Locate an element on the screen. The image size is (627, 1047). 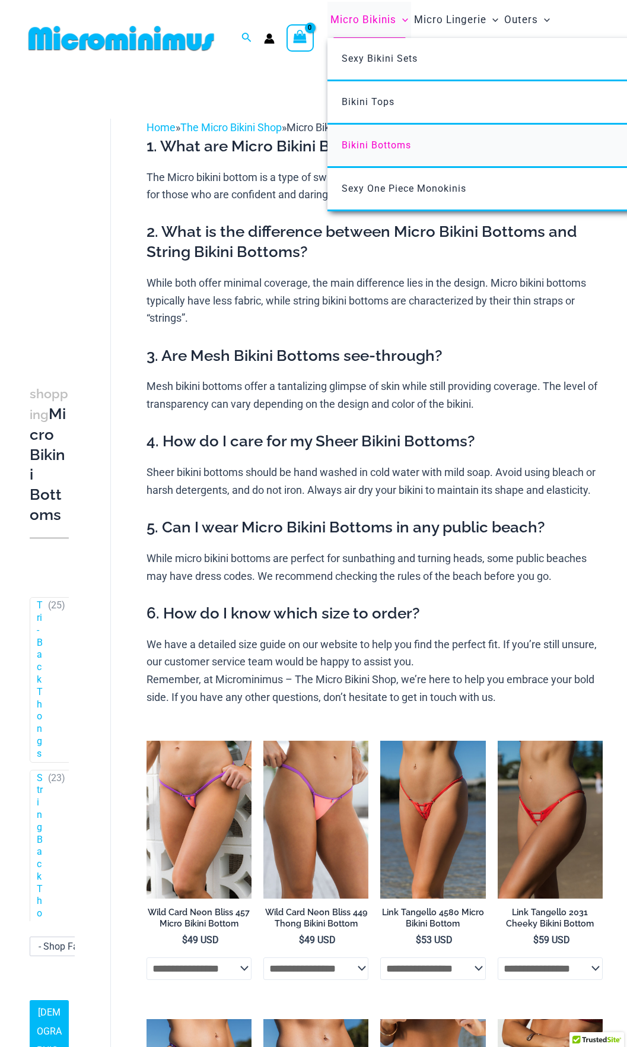
h3: 2. What is the difference between Micro Bikini Bottoms and String Bikini Bottoms? is located at coordinates (374, 242).